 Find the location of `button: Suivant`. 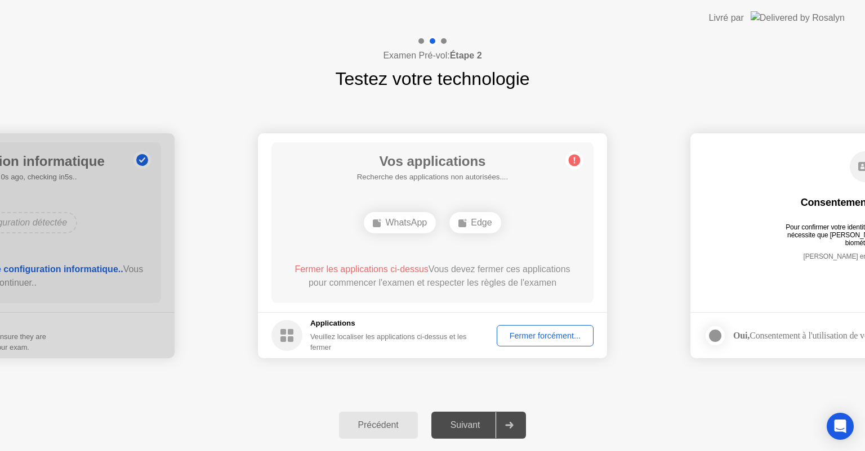

button: Suivant is located at coordinates (478, 426).